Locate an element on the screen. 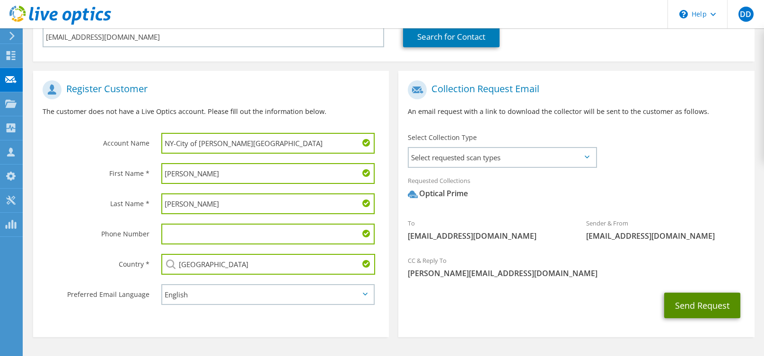  button: Send Request is located at coordinates (702, 306).